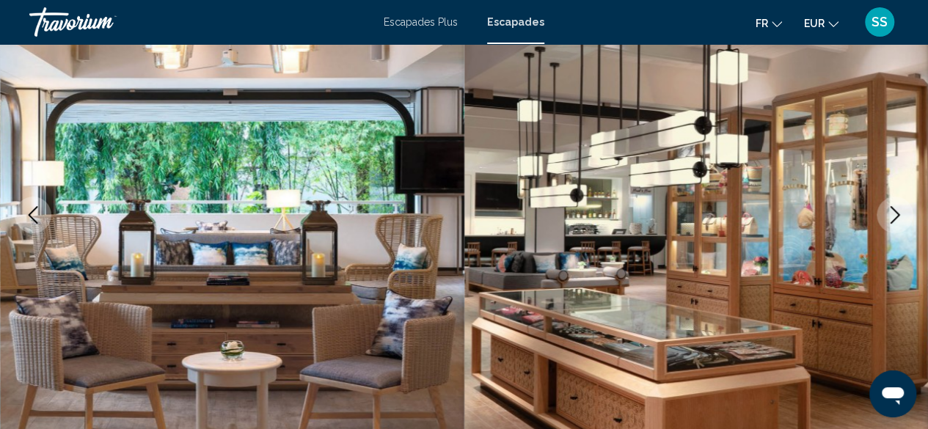  I want to click on a: Escapades Plus, so click(421, 22).